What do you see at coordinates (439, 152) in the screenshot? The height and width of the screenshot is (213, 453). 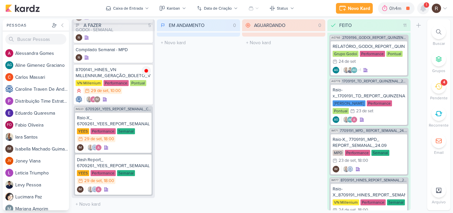 I see `p: Email` at bounding box center [439, 152].